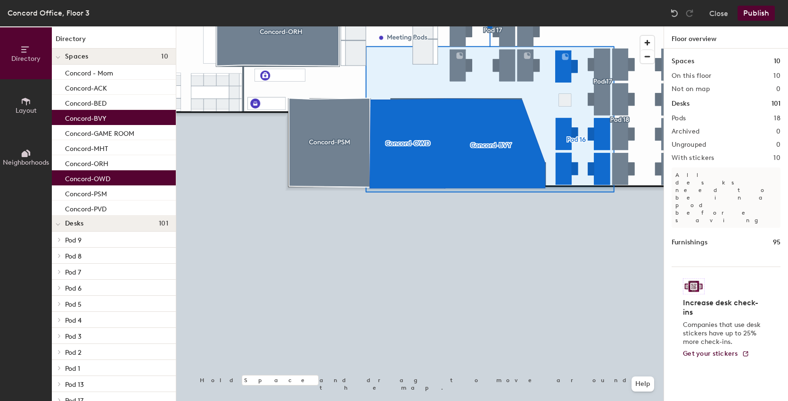 The image size is (788, 401). Describe the element at coordinates (73, 240) in the screenshot. I see `span: Pod 9` at that location.